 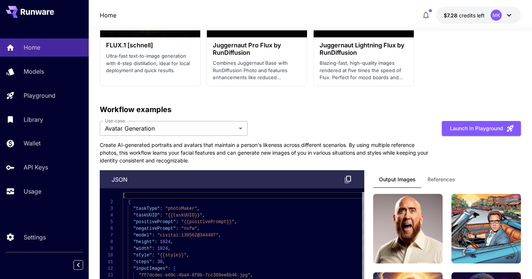 I want to click on p: Models, so click(x=34, y=71).